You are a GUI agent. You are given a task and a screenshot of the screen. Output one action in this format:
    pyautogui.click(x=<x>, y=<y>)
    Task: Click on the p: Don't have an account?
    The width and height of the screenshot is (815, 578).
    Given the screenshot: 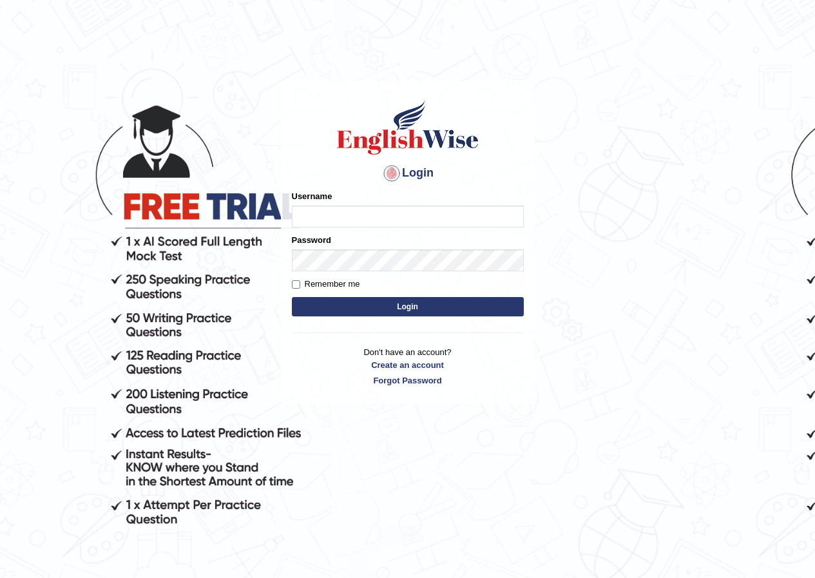 What is the action you would take?
    pyautogui.click(x=408, y=366)
    